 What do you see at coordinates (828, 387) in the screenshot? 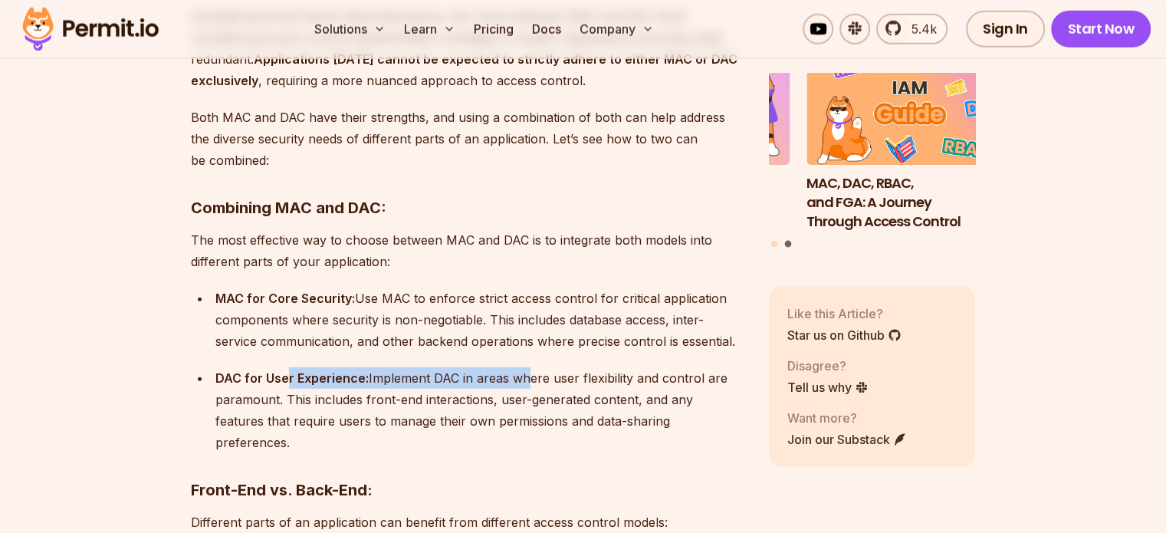
I see `a: Tell us why` at bounding box center [828, 387].